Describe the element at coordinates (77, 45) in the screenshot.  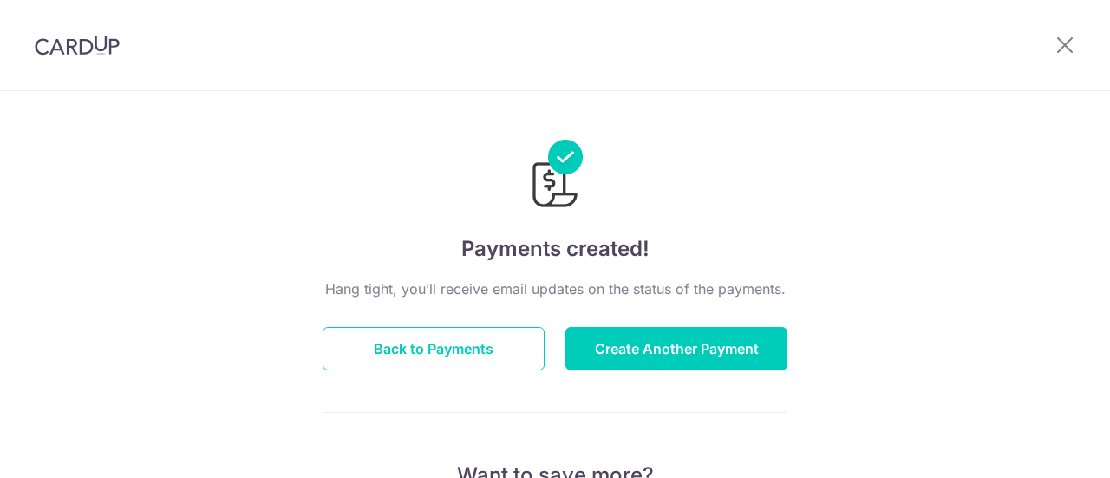
I see `img: CardUp` at that location.